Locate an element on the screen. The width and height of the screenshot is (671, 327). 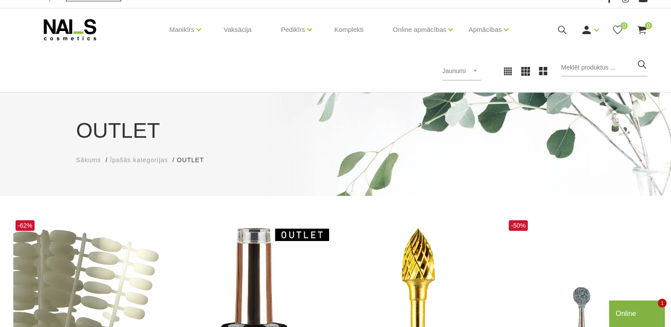
a: Īpašās kategorijas is located at coordinates (139, 160).